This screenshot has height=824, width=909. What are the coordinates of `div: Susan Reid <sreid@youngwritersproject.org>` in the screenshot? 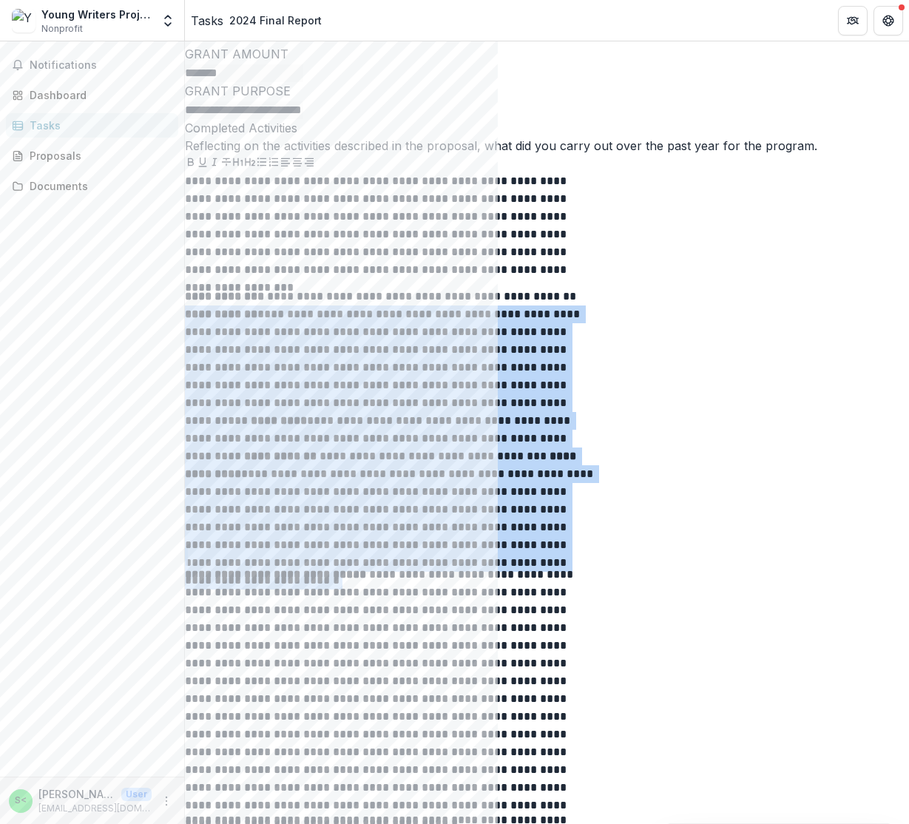 It's located at (21, 800).